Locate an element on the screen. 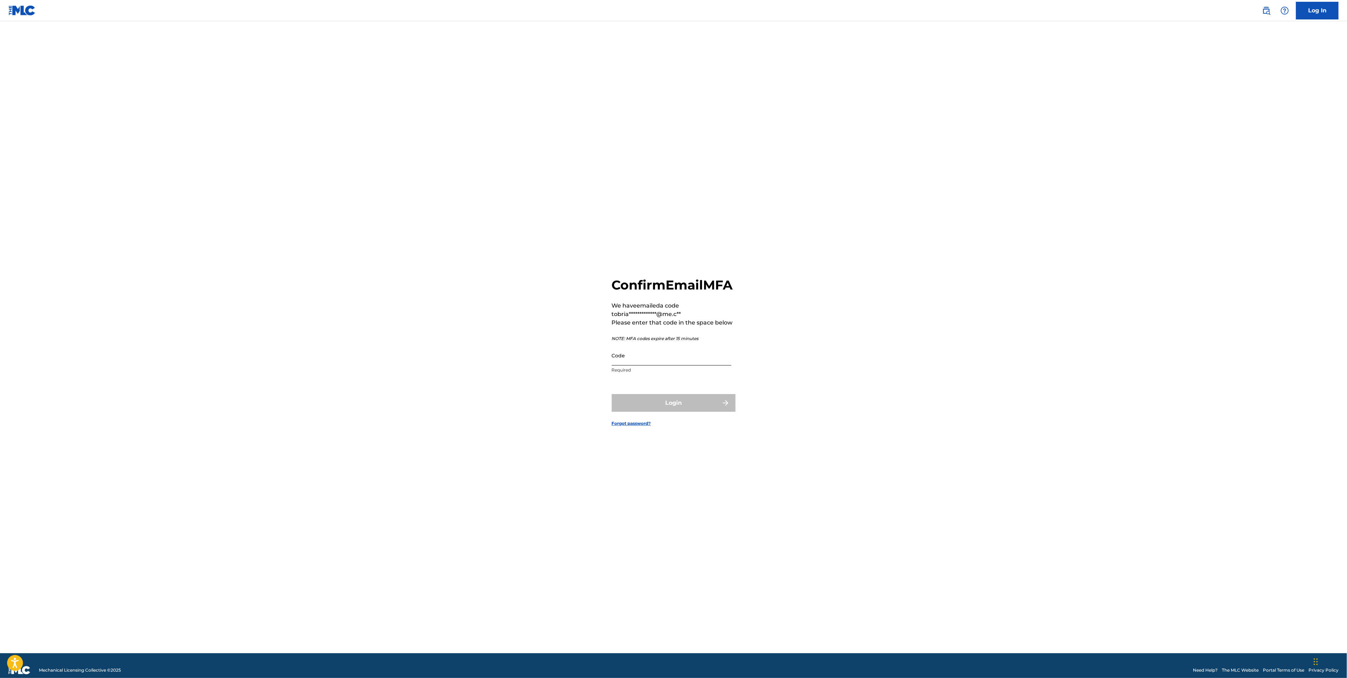 The image size is (1347, 678). h2: Confirm Email MFA is located at coordinates (674, 285).